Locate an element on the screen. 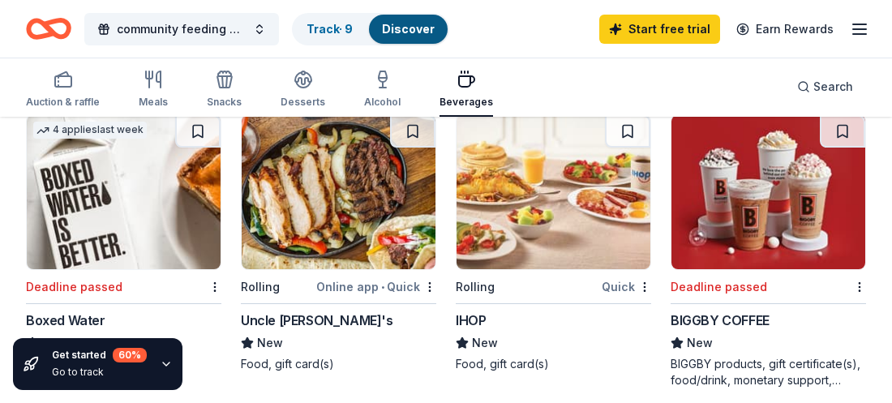 This screenshot has height=403, width=892. div: Auction & raffle is located at coordinates (62, 102).